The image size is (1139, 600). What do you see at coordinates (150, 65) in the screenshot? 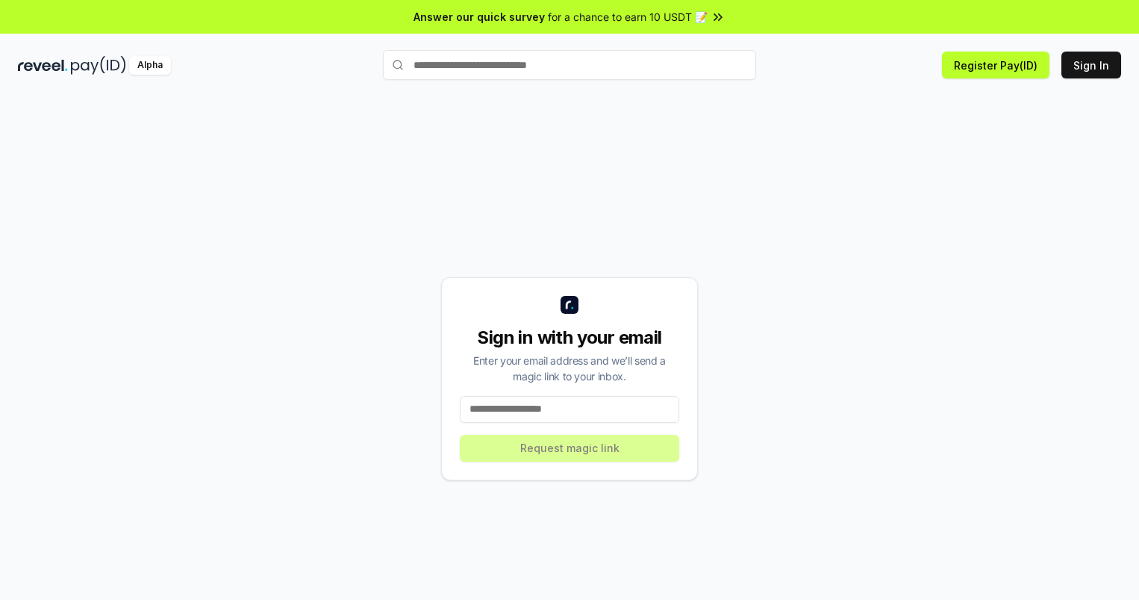
I see `div: Alpha` at bounding box center [150, 65].